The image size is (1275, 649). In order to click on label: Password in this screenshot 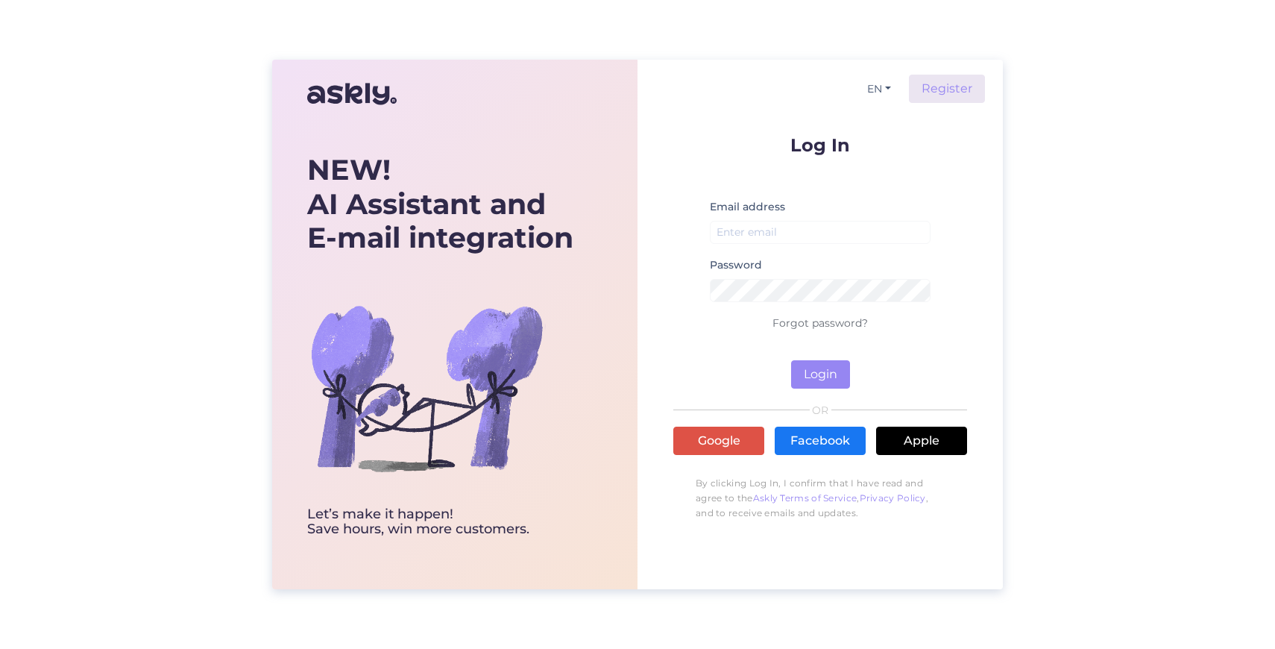, I will do `click(736, 265)`.